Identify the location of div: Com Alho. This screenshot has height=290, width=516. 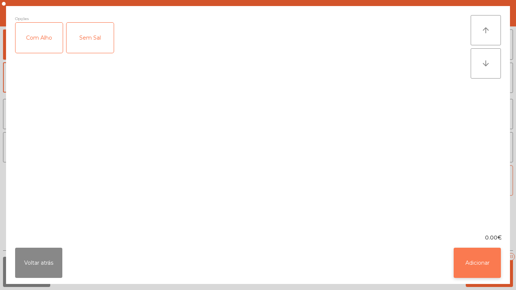
(39, 38).